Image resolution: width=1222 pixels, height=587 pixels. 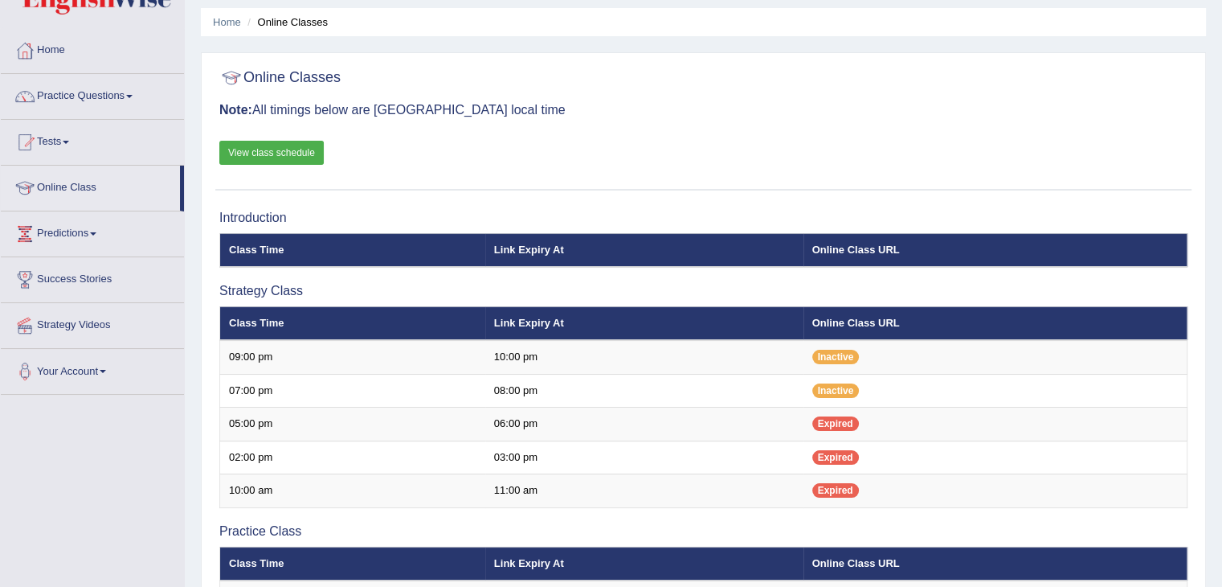 What do you see at coordinates (92, 94) in the screenshot?
I see `a: Practice Questions` at bounding box center [92, 94].